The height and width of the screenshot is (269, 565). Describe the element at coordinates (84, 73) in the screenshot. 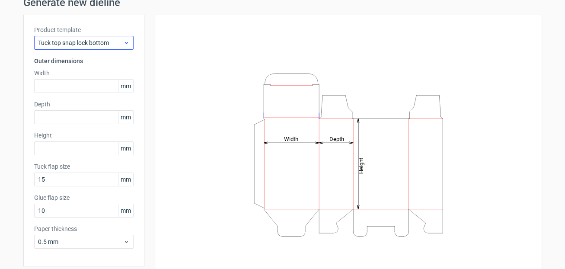

I see `label: Width` at that location.